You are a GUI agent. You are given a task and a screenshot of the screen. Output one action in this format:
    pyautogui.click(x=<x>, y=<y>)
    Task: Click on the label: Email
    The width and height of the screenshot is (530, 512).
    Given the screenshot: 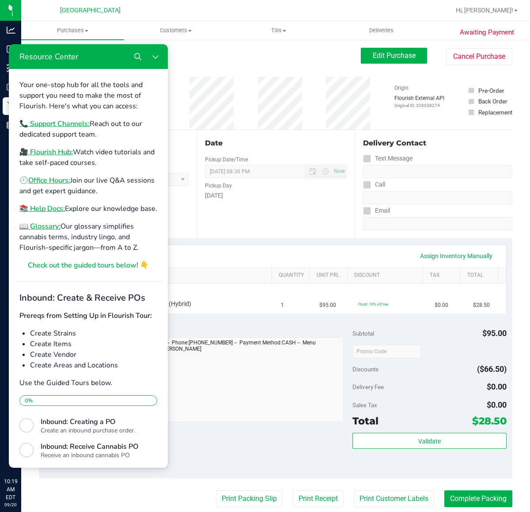 What is the action you would take?
    pyautogui.click(x=376, y=210)
    